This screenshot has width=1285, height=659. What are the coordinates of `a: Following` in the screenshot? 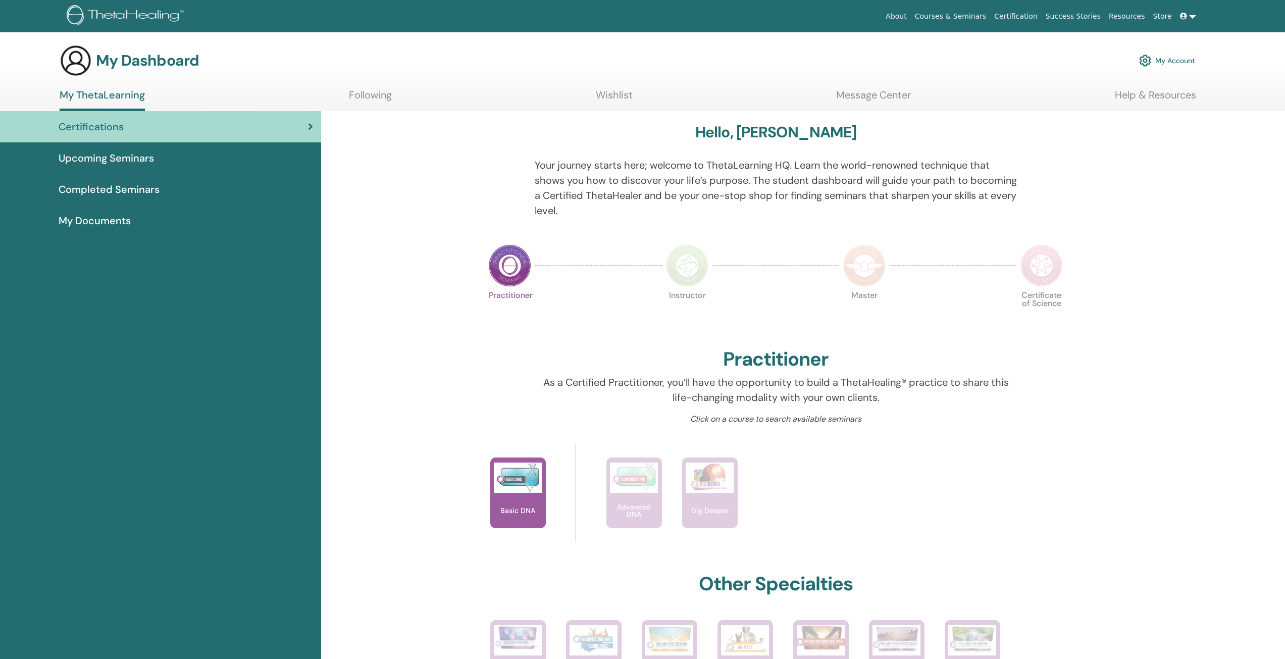 It's located at (370, 98).